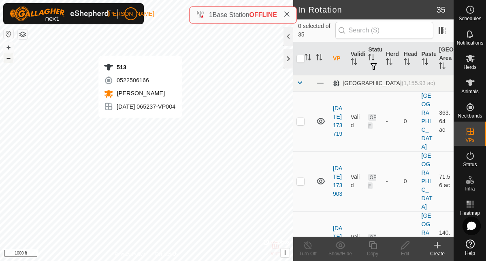 The height and width of the screenshot is (261, 486). Describe the element at coordinates (356, 59) in the screenshot. I see `th: Validity` at that location.